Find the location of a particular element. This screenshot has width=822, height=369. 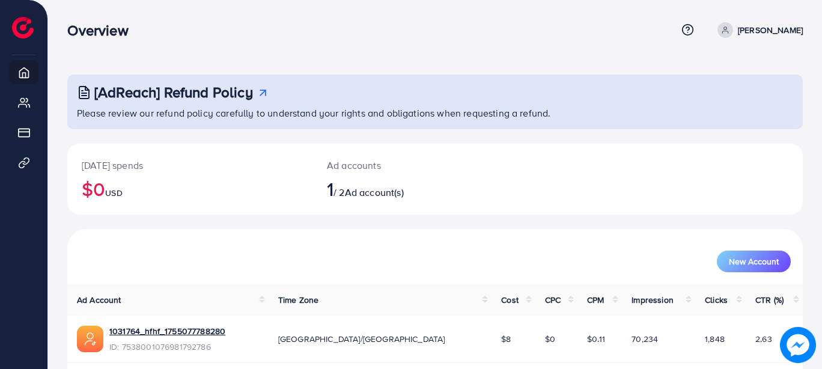

span: CPC is located at coordinates (553, 300).